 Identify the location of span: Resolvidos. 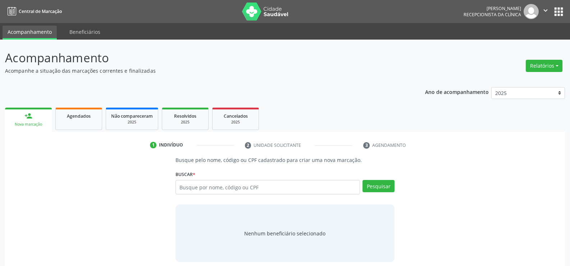
(185, 116).